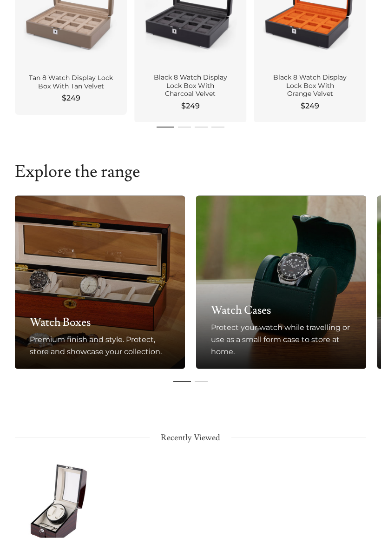 The width and height of the screenshot is (381, 538). What do you see at coordinates (100, 282) in the screenshot?
I see `a: Watch Boxes Premium finish and style. Protect, store and showcase your collection.` at bounding box center [100, 282].